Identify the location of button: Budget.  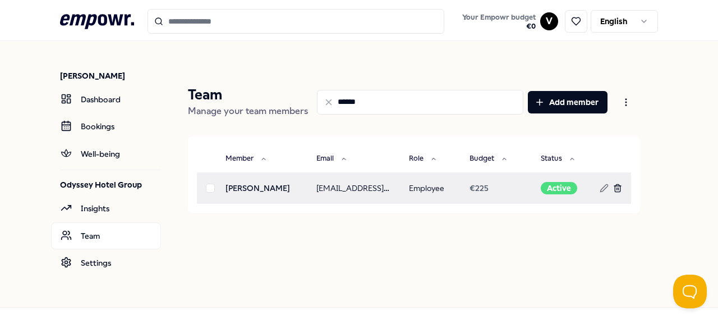
(489, 159).